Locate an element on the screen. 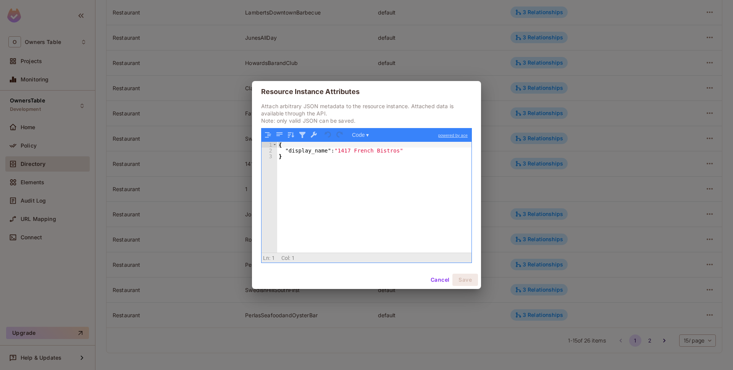 The height and width of the screenshot is (370, 733). button: Filter, sort, or transform contents is located at coordinates (303, 135).